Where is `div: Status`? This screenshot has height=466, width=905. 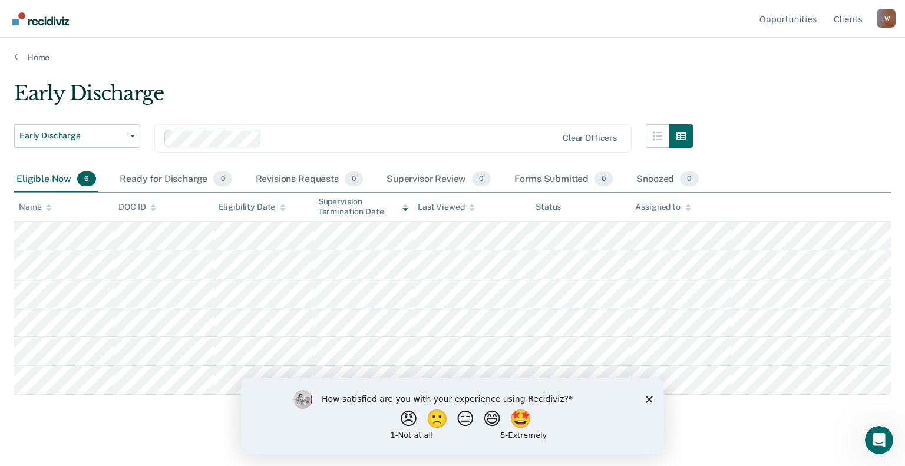
div: Status is located at coordinates (548, 207).